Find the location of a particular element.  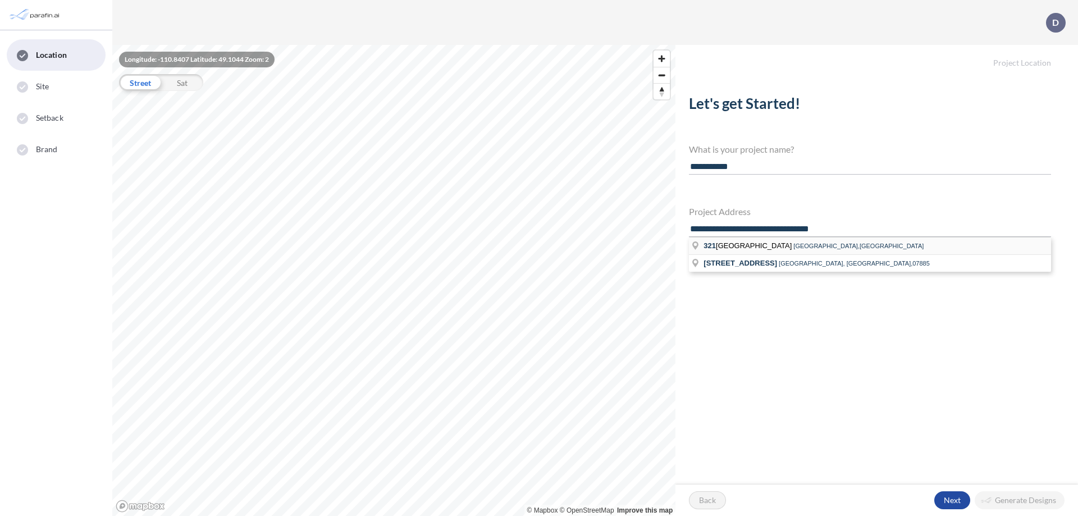

canvas: Map is located at coordinates (394, 280).